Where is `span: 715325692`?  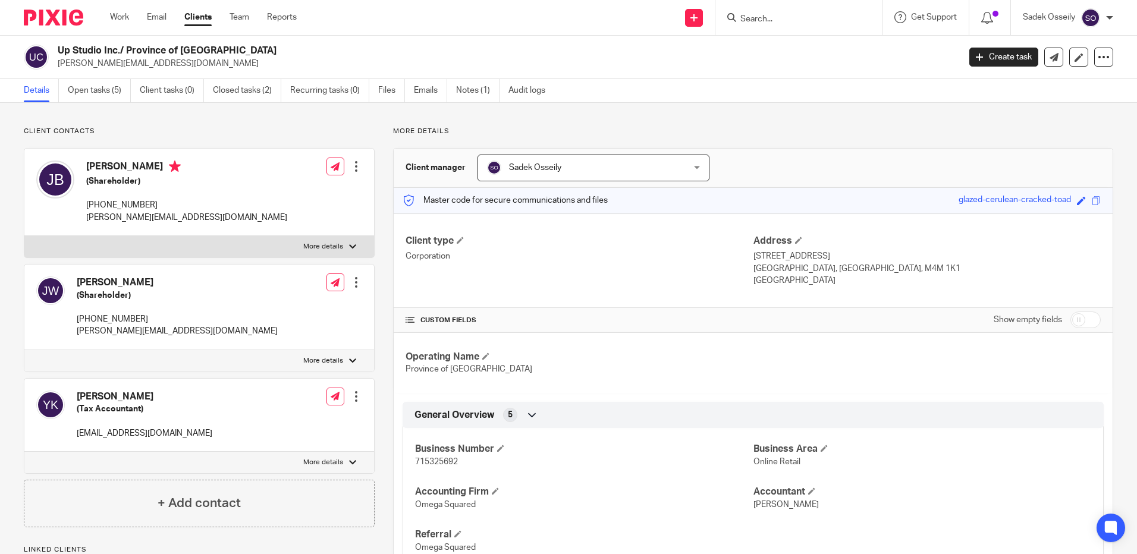
span: 715325692 is located at coordinates (436, 462).